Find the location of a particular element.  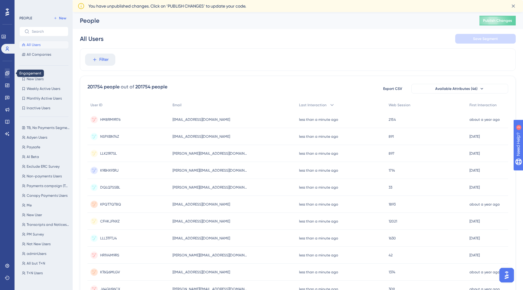

span: Not New Users is located at coordinates (38, 244).